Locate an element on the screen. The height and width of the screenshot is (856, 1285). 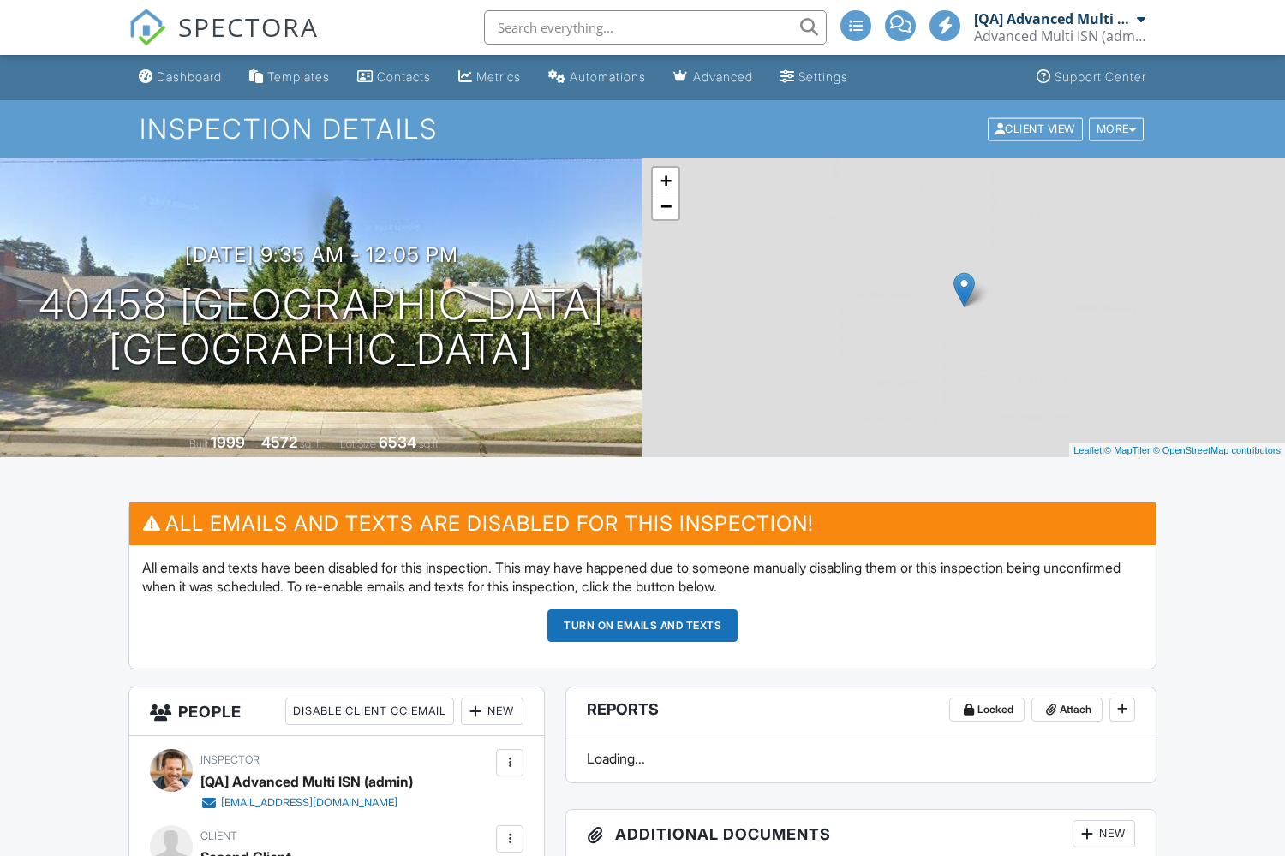
div: Client View is located at coordinates (1034, 128).